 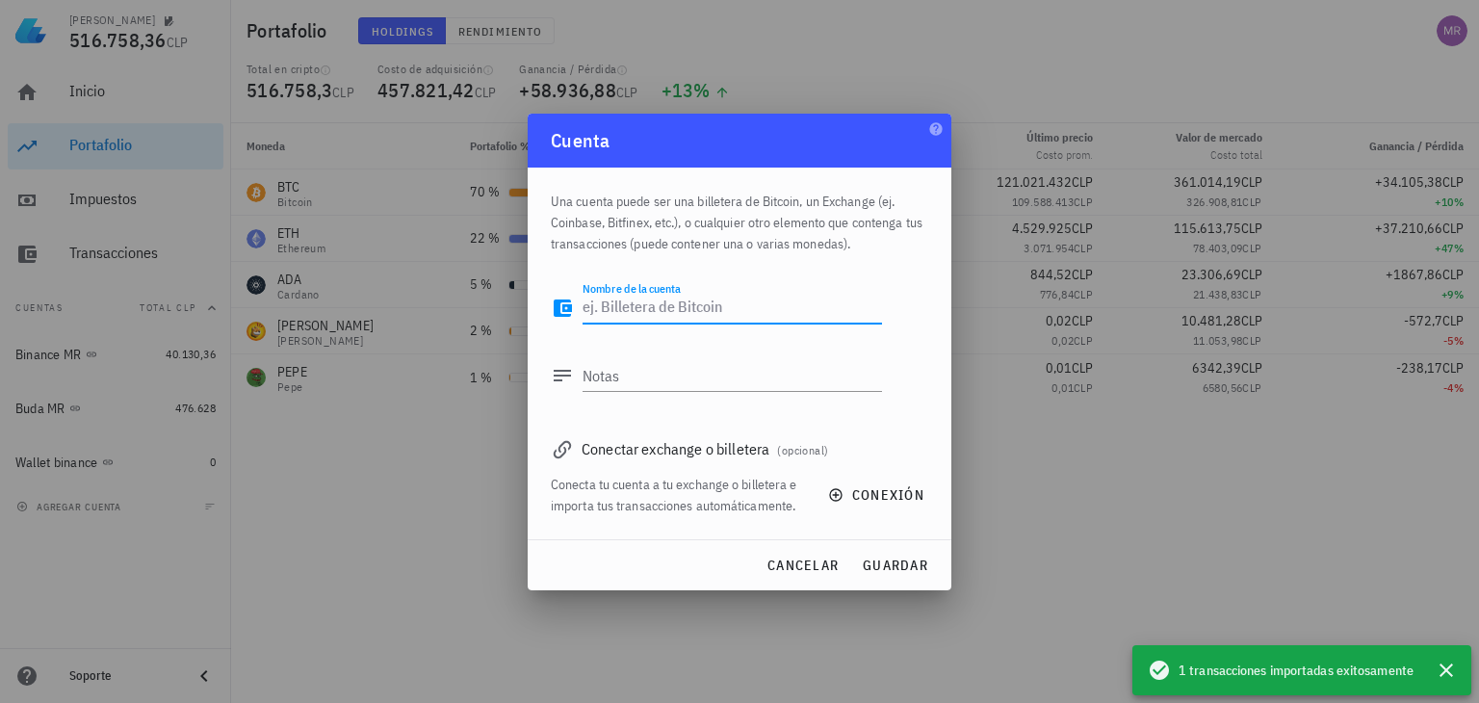 I want to click on span: guardar, so click(x=894, y=565).